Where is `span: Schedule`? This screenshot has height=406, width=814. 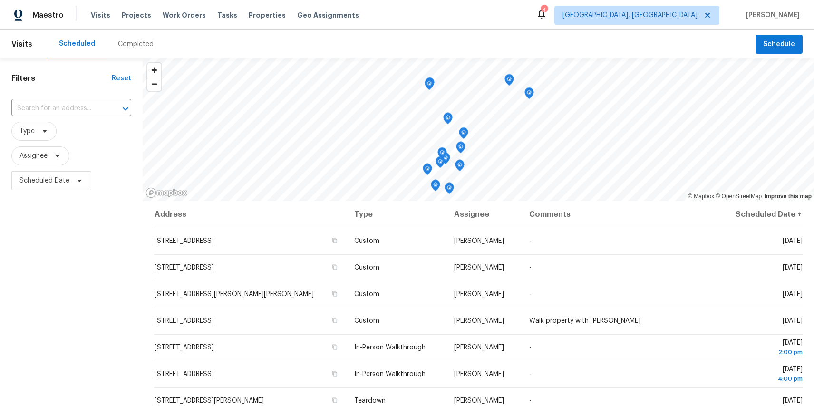
span: Schedule is located at coordinates (778, 44).